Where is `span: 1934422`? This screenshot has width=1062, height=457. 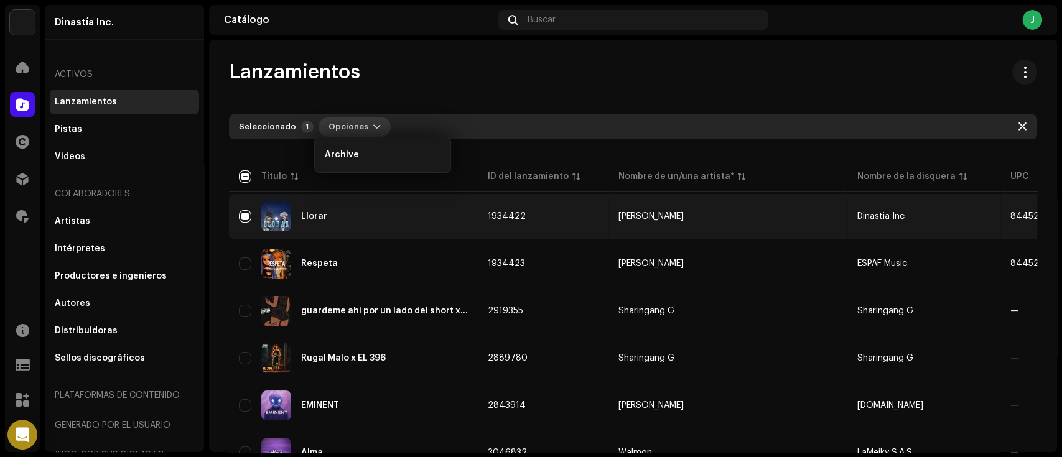
span: 1934422 is located at coordinates (507, 217).